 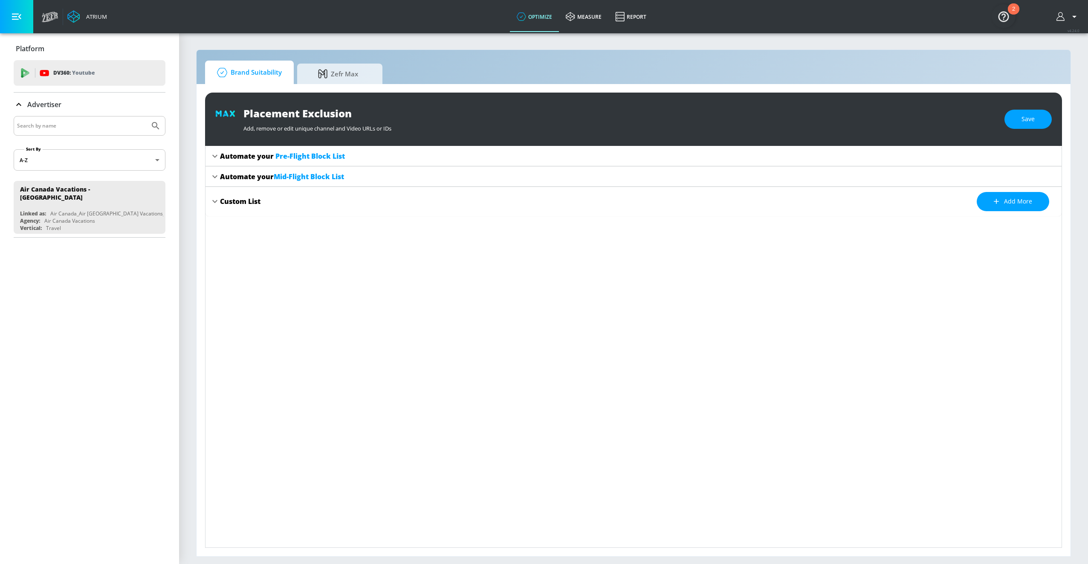 What do you see at coordinates (90, 160) in the screenshot?
I see `div: A-Z` at bounding box center [90, 160].